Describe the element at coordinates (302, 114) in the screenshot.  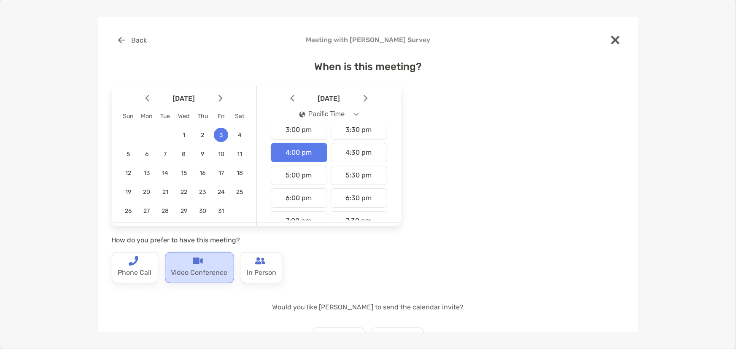
I see `img: icon` at that location.